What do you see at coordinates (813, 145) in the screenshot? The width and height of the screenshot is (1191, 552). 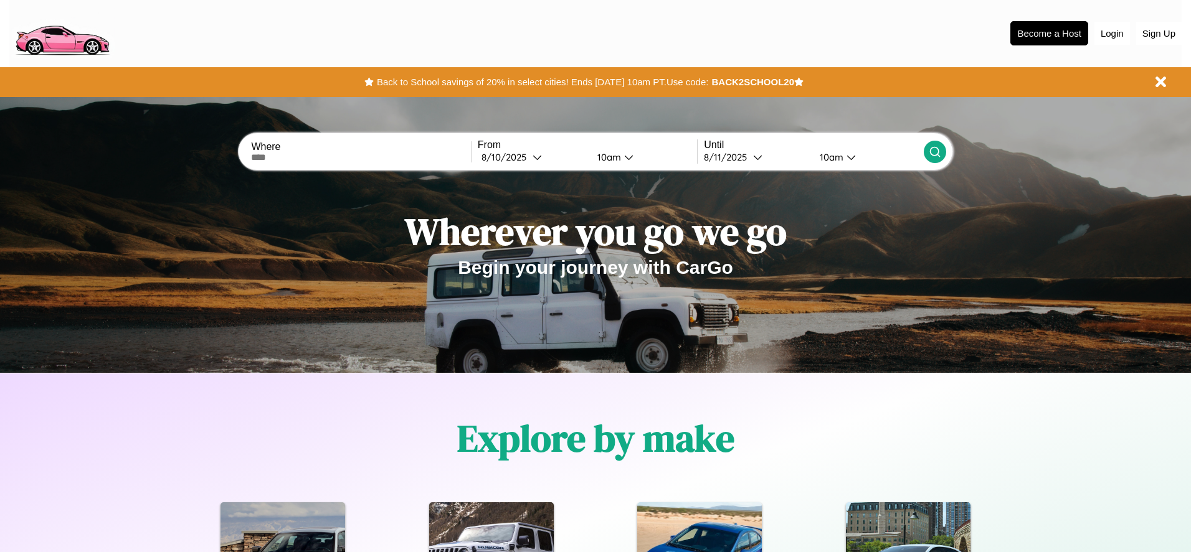 I see `label: Until` at bounding box center [813, 145].